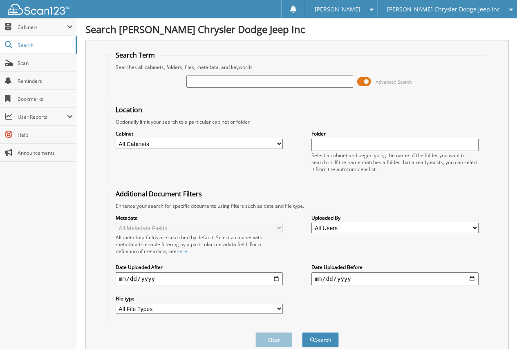 This screenshot has width=517, height=349. I want to click on span: Bookmarks, so click(45, 99).